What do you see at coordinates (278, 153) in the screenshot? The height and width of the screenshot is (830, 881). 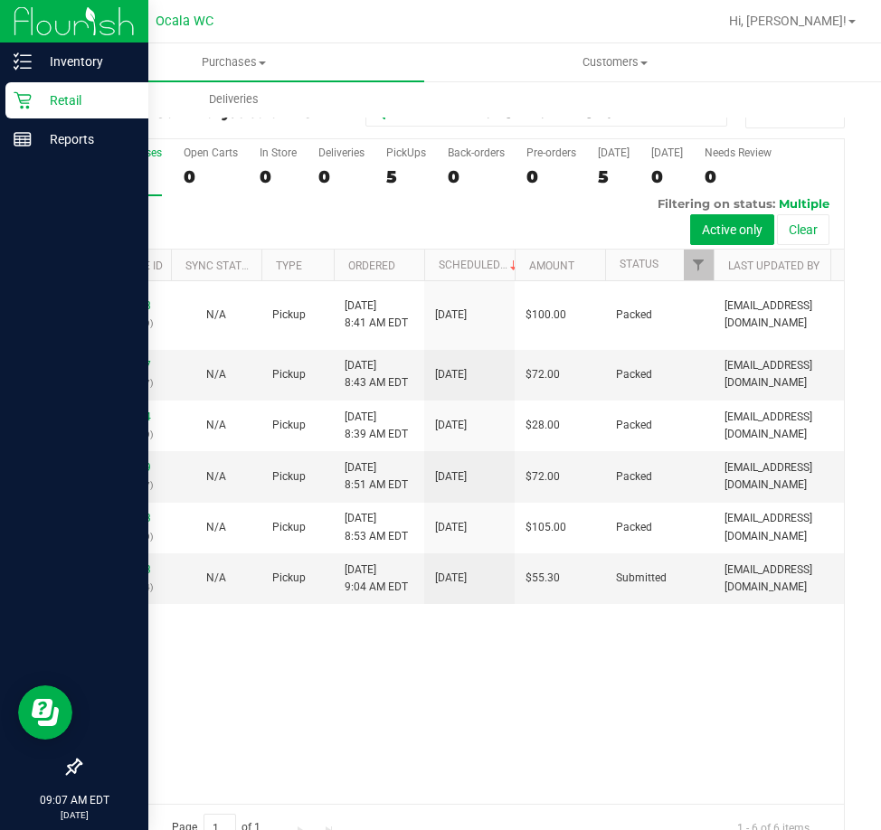 I see `div: In Store` at bounding box center [278, 153].